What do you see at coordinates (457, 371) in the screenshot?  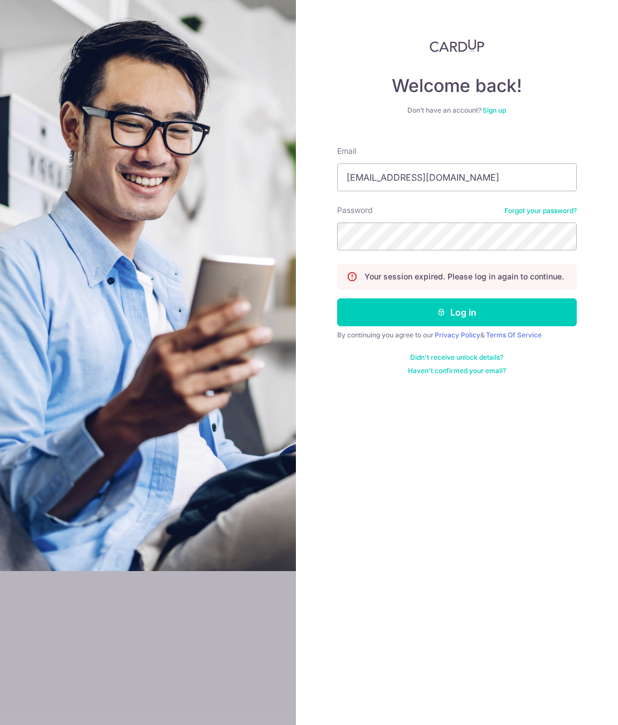 I see `a: Haven't confirmed your email?` at bounding box center [457, 371].